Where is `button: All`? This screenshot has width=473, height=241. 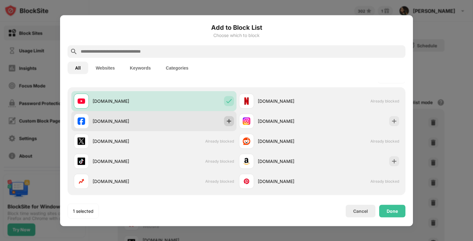
button: All is located at coordinates (78, 68).